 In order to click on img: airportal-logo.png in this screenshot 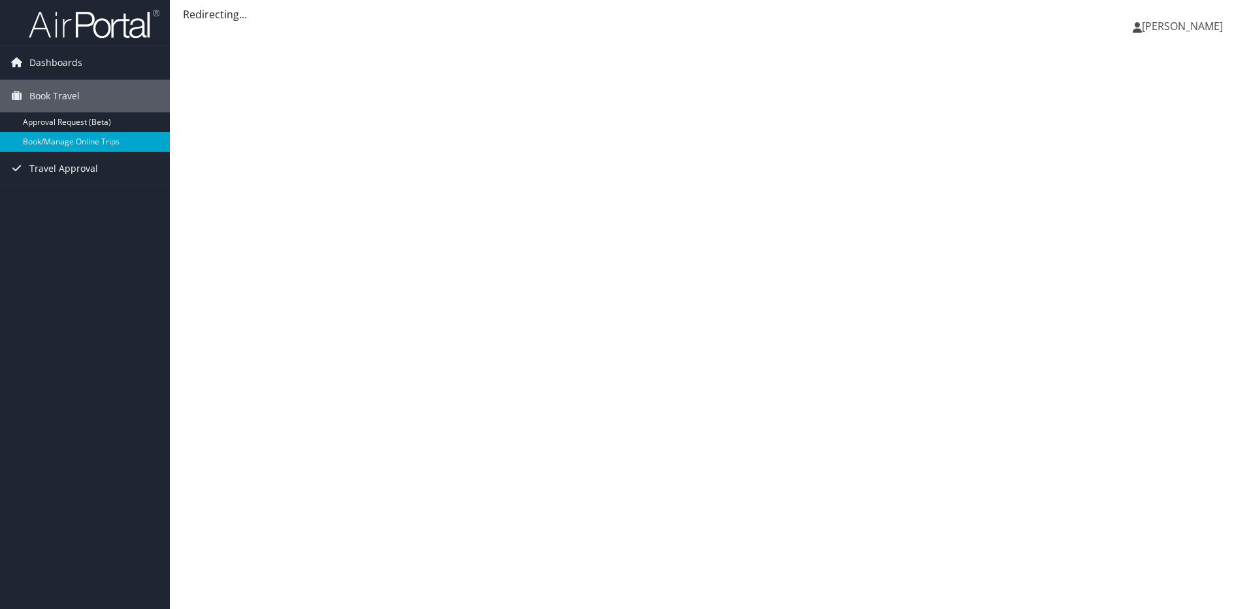, I will do `click(94, 24)`.